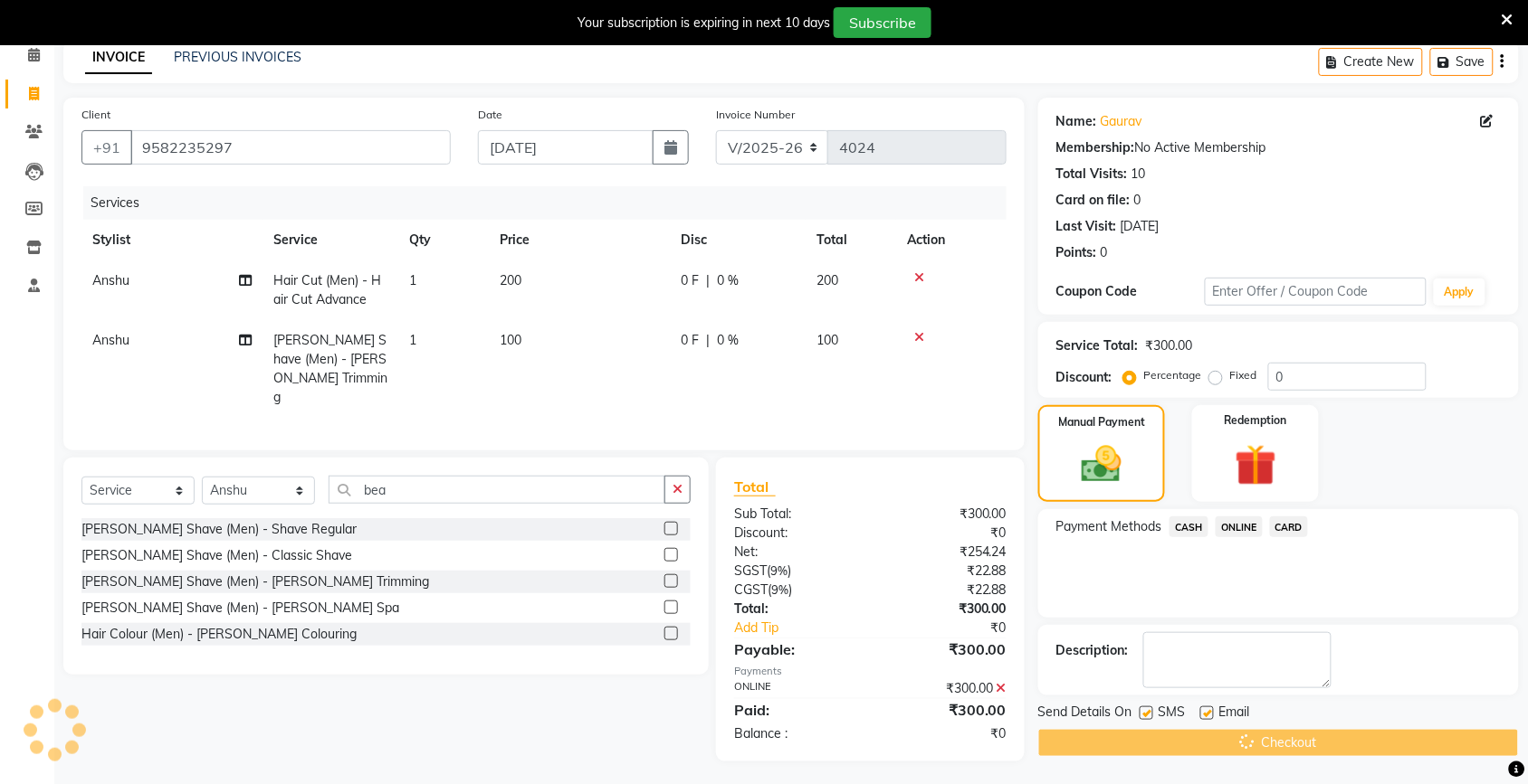 Image resolution: width=1528 pixels, height=784 pixels. I want to click on span: CGST, so click(751, 590).